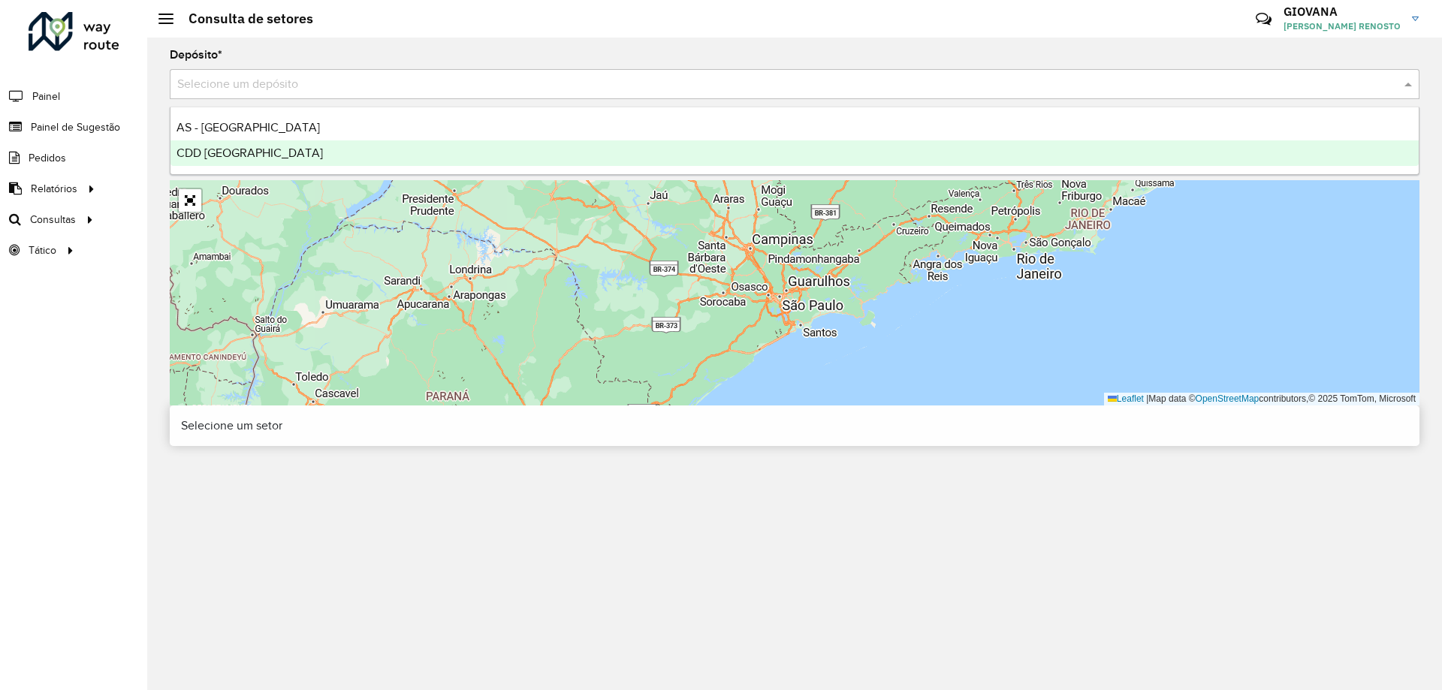 The width and height of the screenshot is (1442, 690). What do you see at coordinates (75, 127) in the screenshot?
I see `span: Painel de Sugestão` at bounding box center [75, 127].